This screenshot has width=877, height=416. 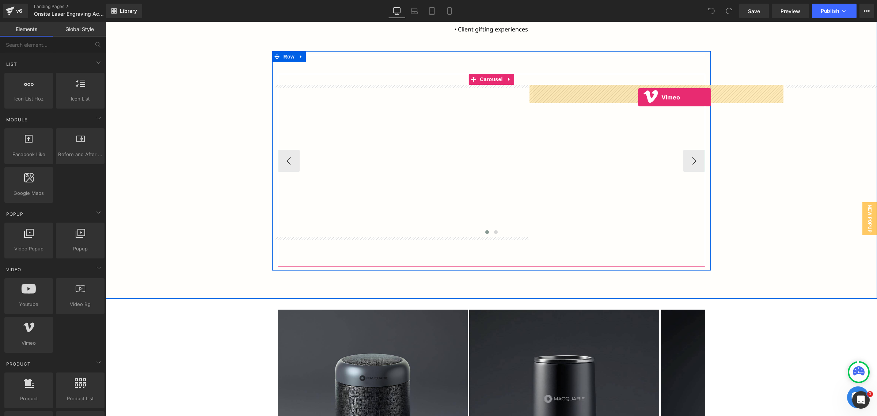 What do you see at coordinates (397, 11) in the screenshot?
I see `a: Desktop` at bounding box center [397, 11].